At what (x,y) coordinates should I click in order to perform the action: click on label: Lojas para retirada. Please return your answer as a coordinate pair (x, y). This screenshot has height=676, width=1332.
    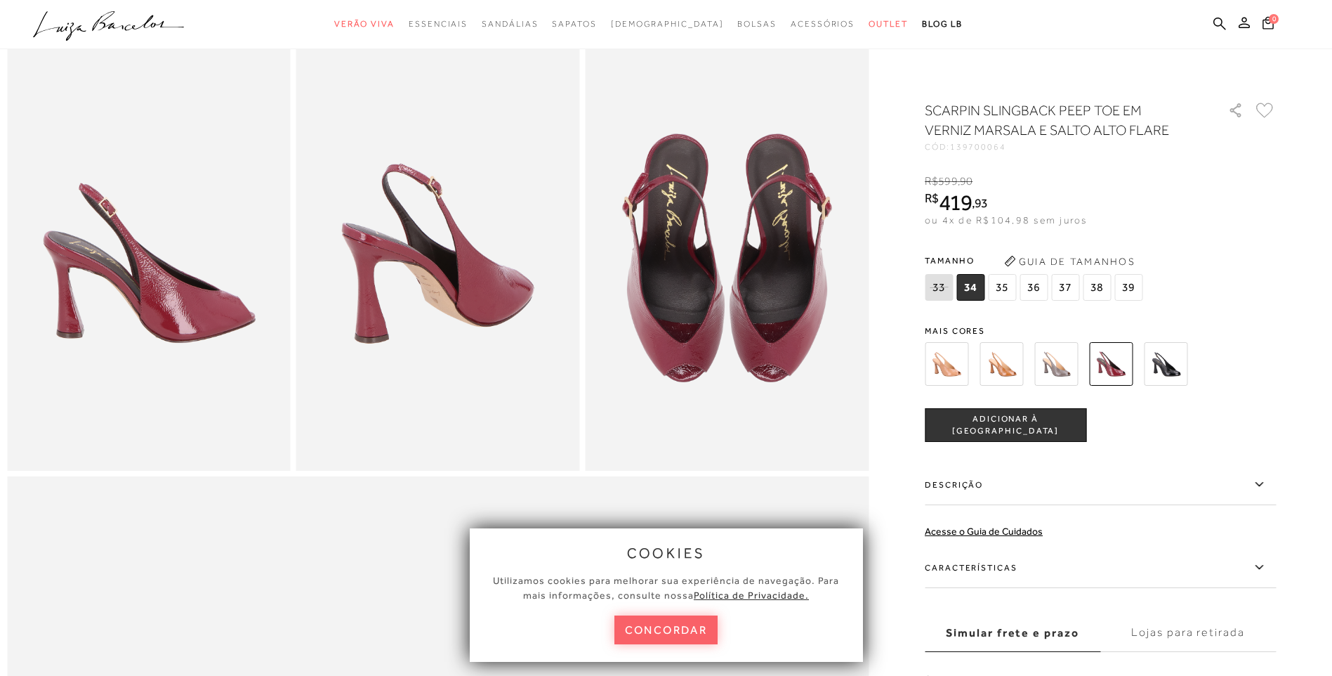
    Looking at the image, I should click on (1188, 633).